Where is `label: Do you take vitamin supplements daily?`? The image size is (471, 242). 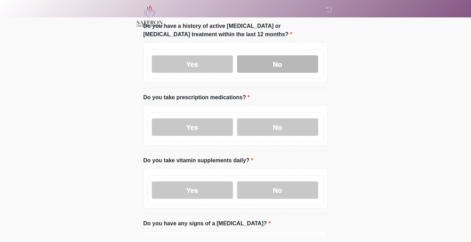
label: Do you take vitamin supplements daily? is located at coordinates (198, 160).